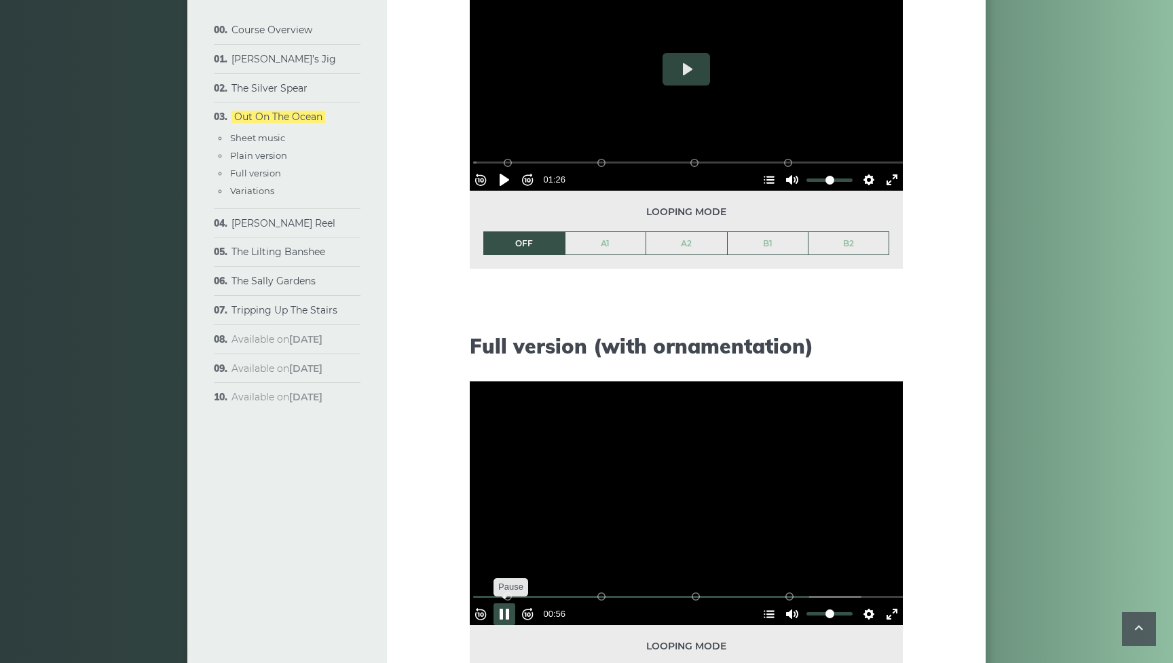 The image size is (1173, 663). Describe the element at coordinates (606, 244) in the screenshot. I see `a: A1` at that location.